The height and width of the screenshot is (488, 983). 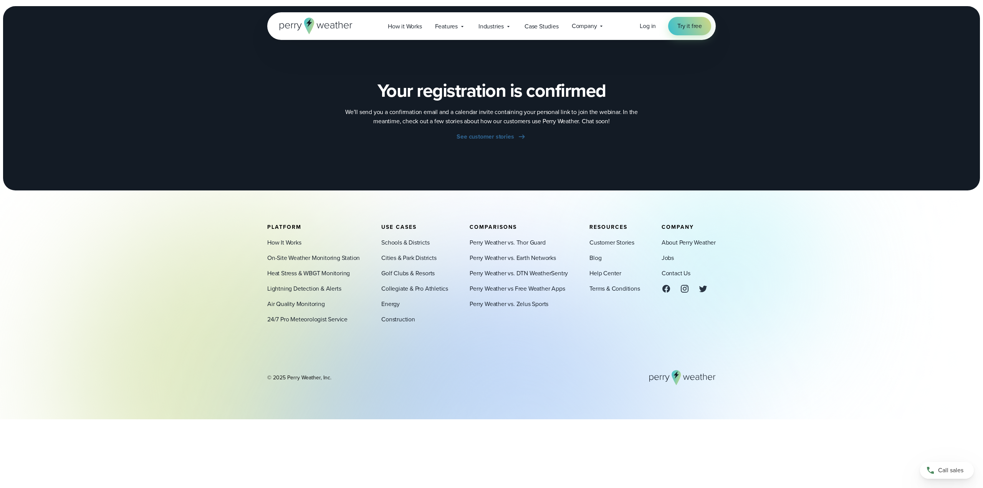 I want to click on a: Heat Stress & WBGT Monitoring, so click(x=308, y=273).